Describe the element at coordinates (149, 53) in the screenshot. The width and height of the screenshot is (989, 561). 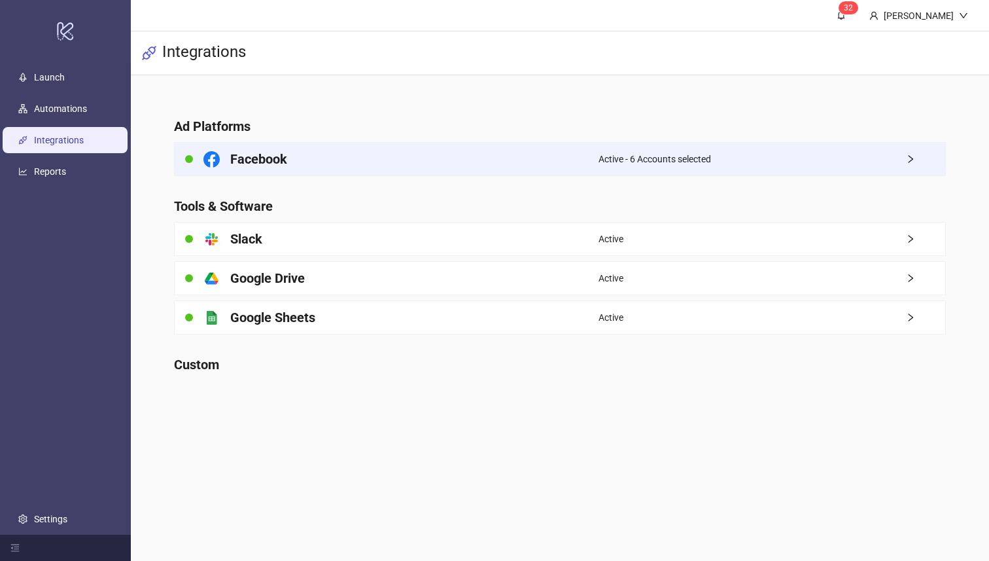
I see `span: api` at that location.